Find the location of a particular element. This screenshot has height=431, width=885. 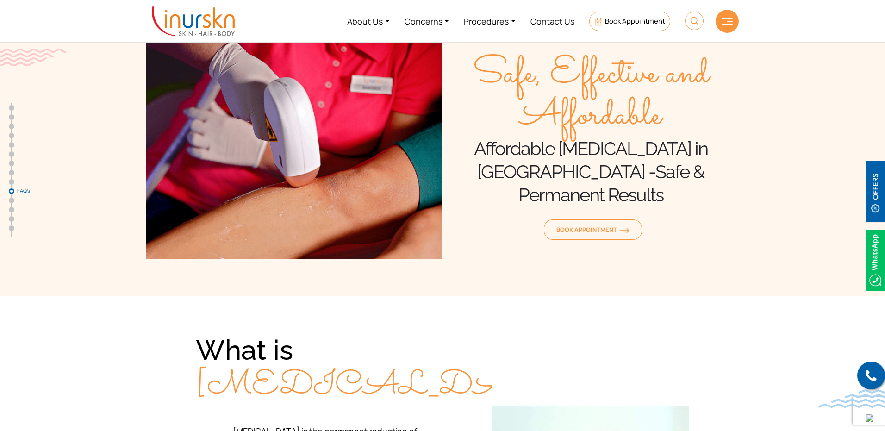

a: Book Appointmentorange-arrow is located at coordinates (593, 229).